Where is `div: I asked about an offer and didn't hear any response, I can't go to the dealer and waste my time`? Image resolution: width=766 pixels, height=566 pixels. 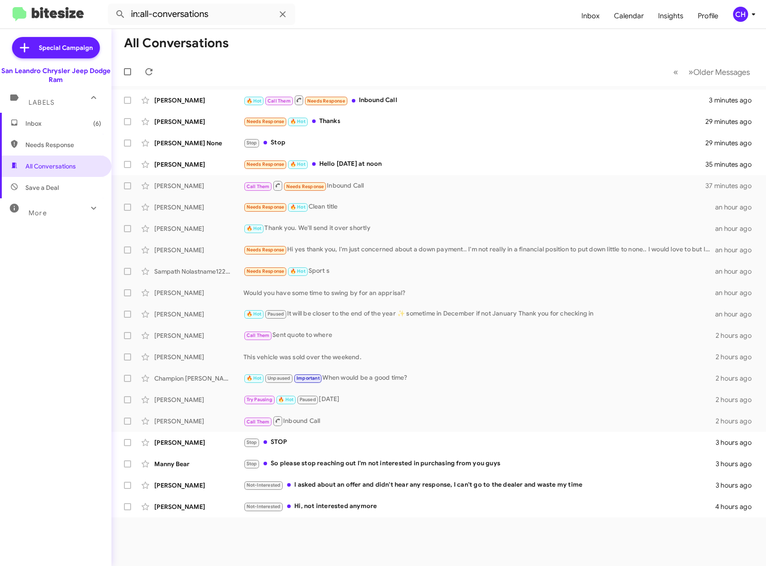 div: I asked about an offer and didn't hear any response, I can't go to the dealer and waste my time is located at coordinates (479, 485).